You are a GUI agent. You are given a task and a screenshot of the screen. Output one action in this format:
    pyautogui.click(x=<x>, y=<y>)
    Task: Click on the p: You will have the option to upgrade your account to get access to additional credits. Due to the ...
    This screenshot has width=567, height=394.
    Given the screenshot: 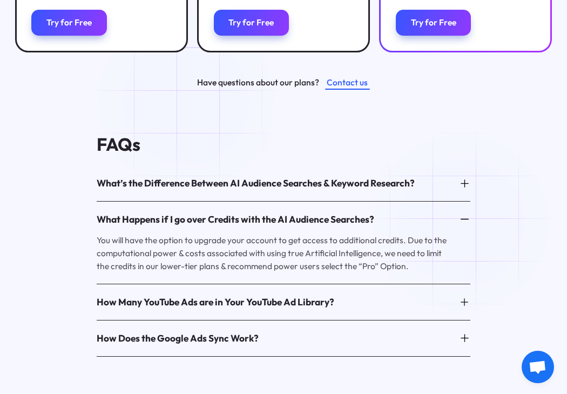 What is the action you would take?
    pyautogui.click(x=274, y=253)
    